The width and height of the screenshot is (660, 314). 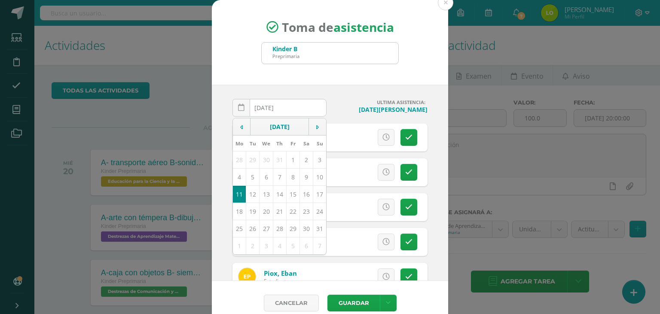 I want to click on td: 8, so click(x=293, y=177).